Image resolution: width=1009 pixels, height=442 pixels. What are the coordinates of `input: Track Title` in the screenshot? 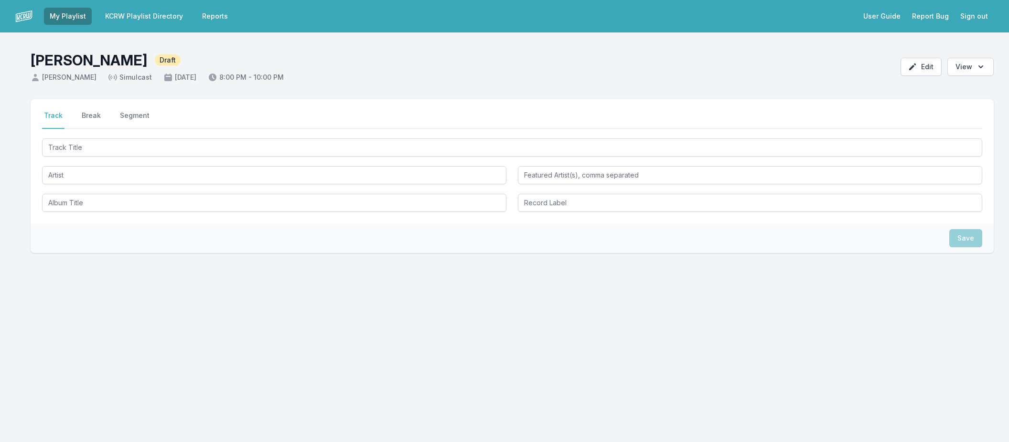 It's located at (512, 148).